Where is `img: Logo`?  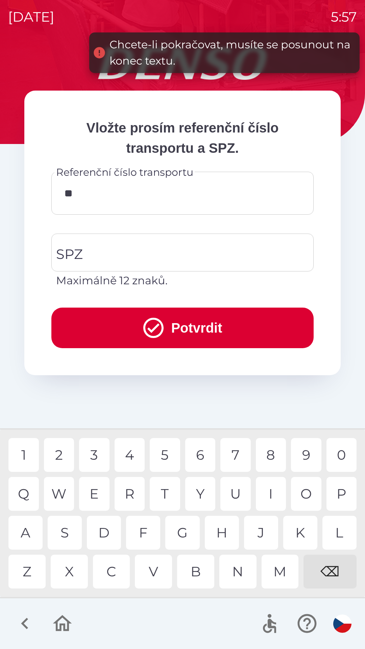 img: Logo is located at coordinates (183, 64).